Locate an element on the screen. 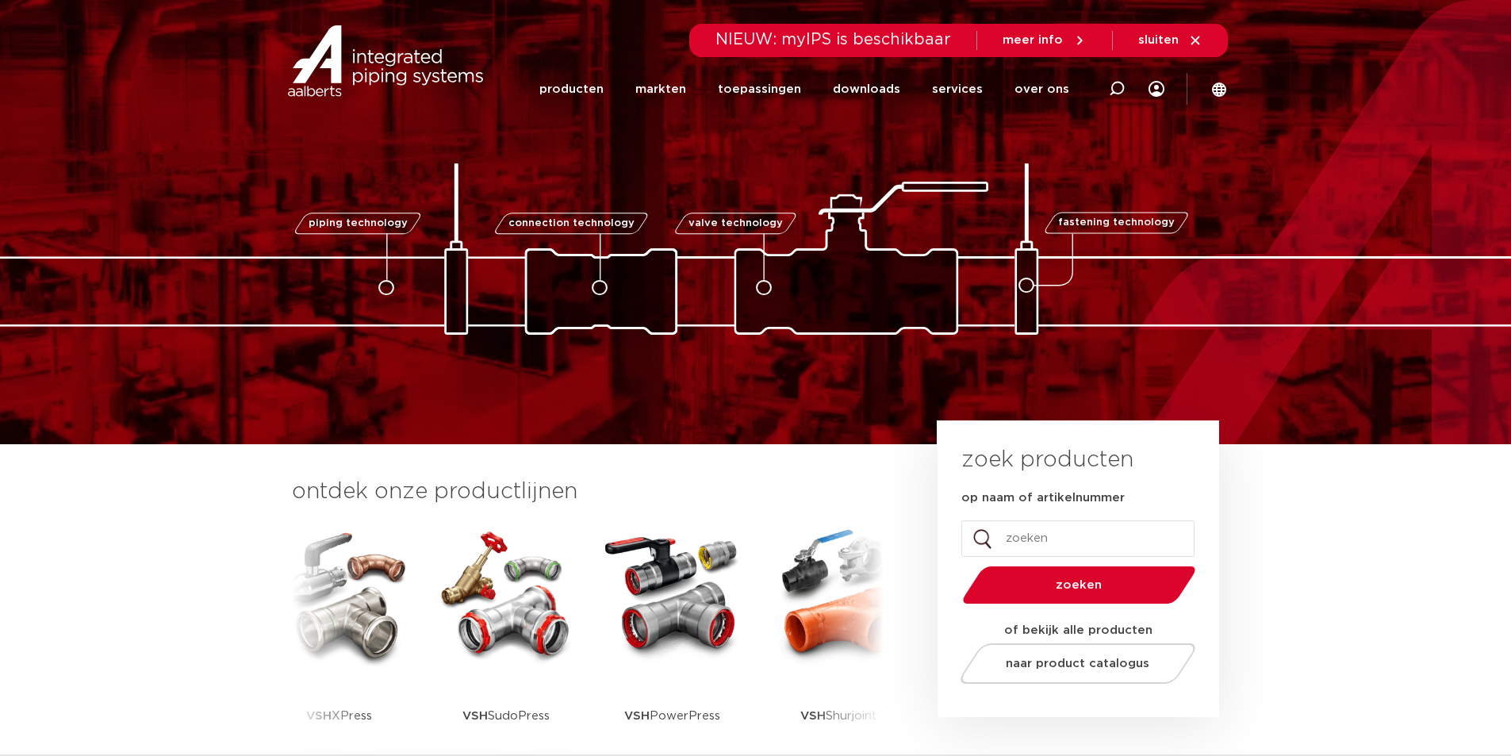 This screenshot has width=1511, height=756. nav: Menu is located at coordinates (804, 89).